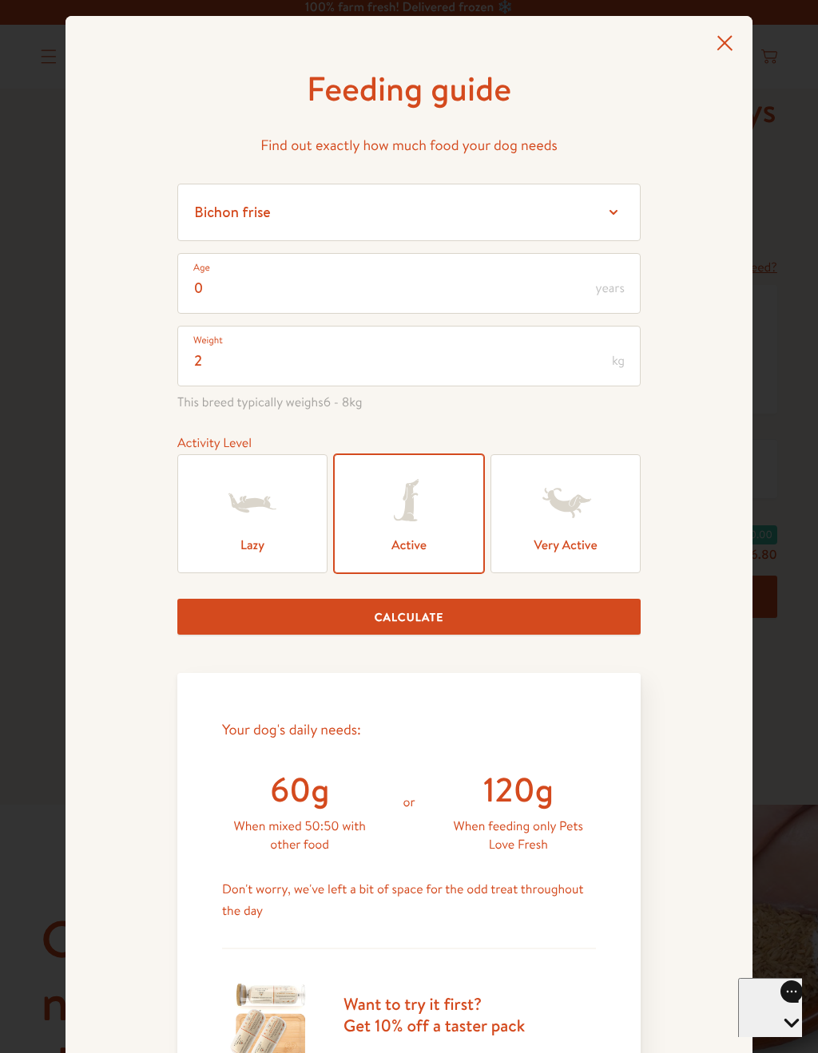 Image resolution: width=818 pixels, height=1053 pixels. Describe the element at coordinates (336, 402) in the screenshot. I see `span: 6 - 8` at that location.